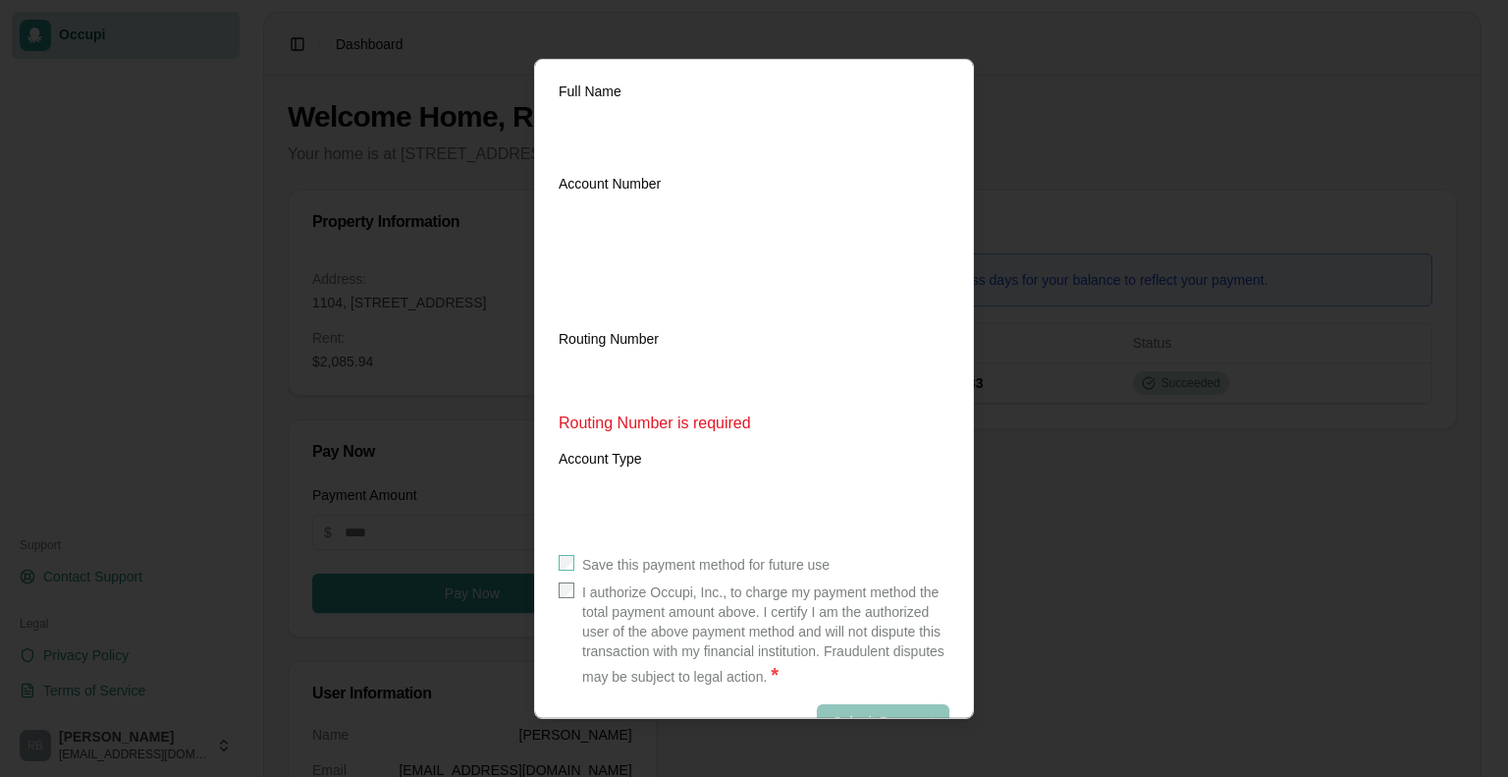 The width and height of the screenshot is (1508, 777). I want to click on label: Account Type, so click(600, 458).